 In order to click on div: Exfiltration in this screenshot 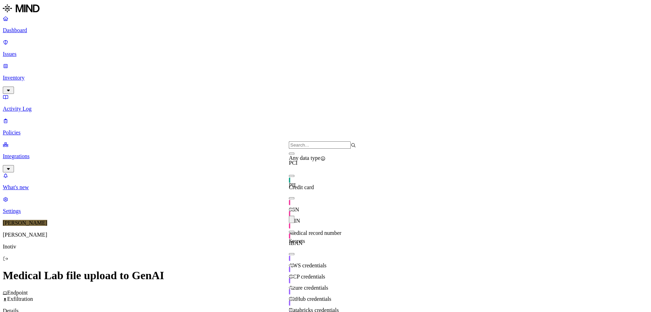, I will do `click(325, 300)`.